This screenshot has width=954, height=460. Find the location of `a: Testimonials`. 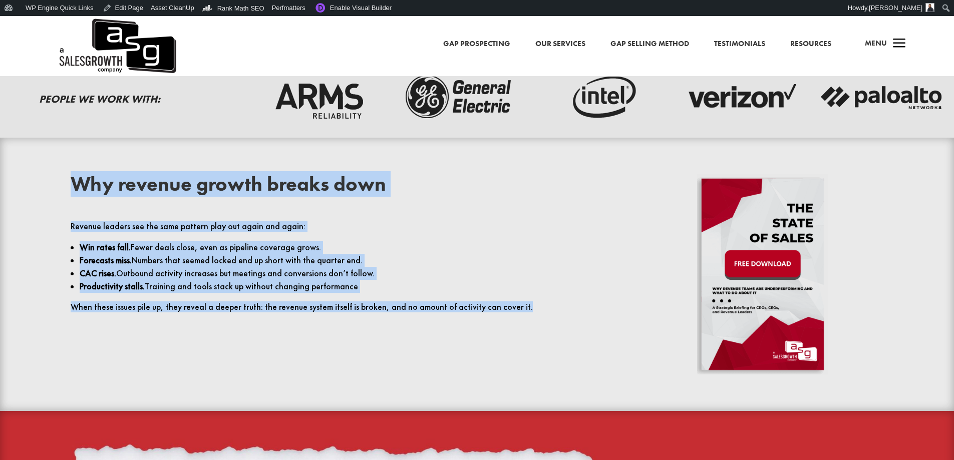

a: Testimonials is located at coordinates (740, 44).